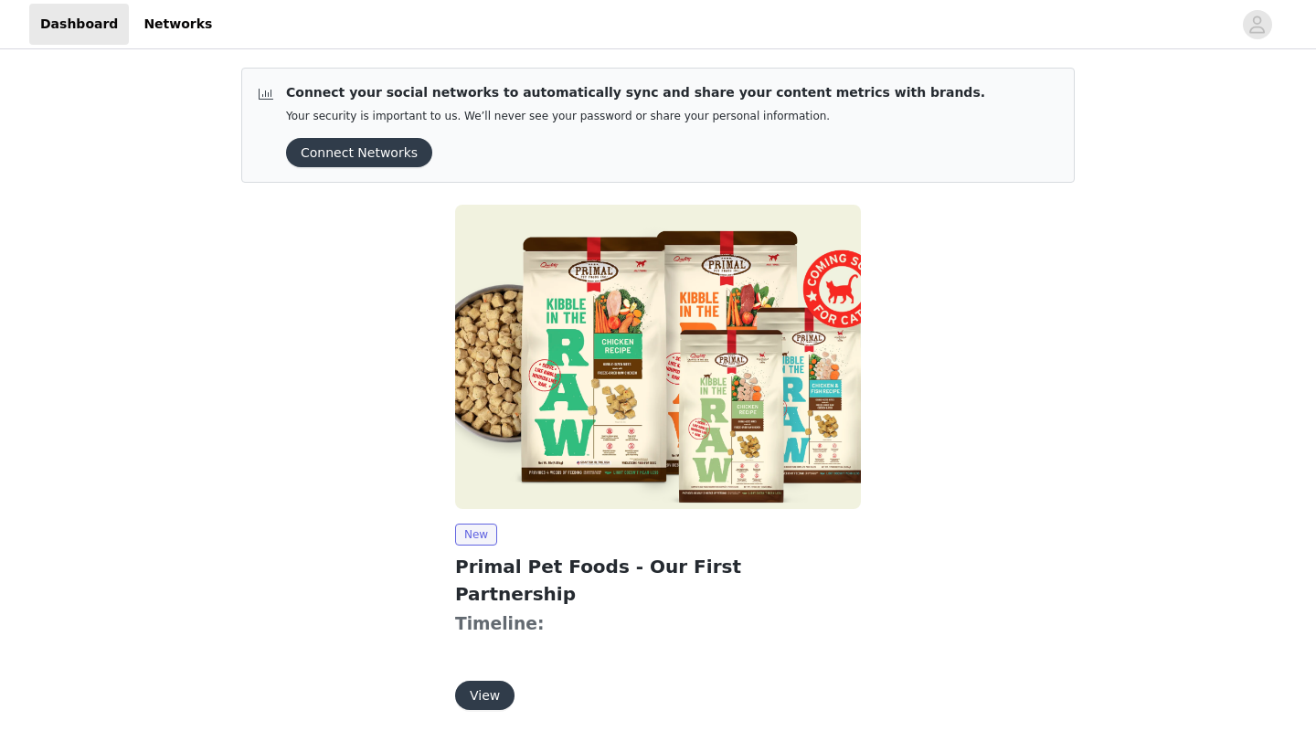  I want to click on strong: Timeline:, so click(499, 623).